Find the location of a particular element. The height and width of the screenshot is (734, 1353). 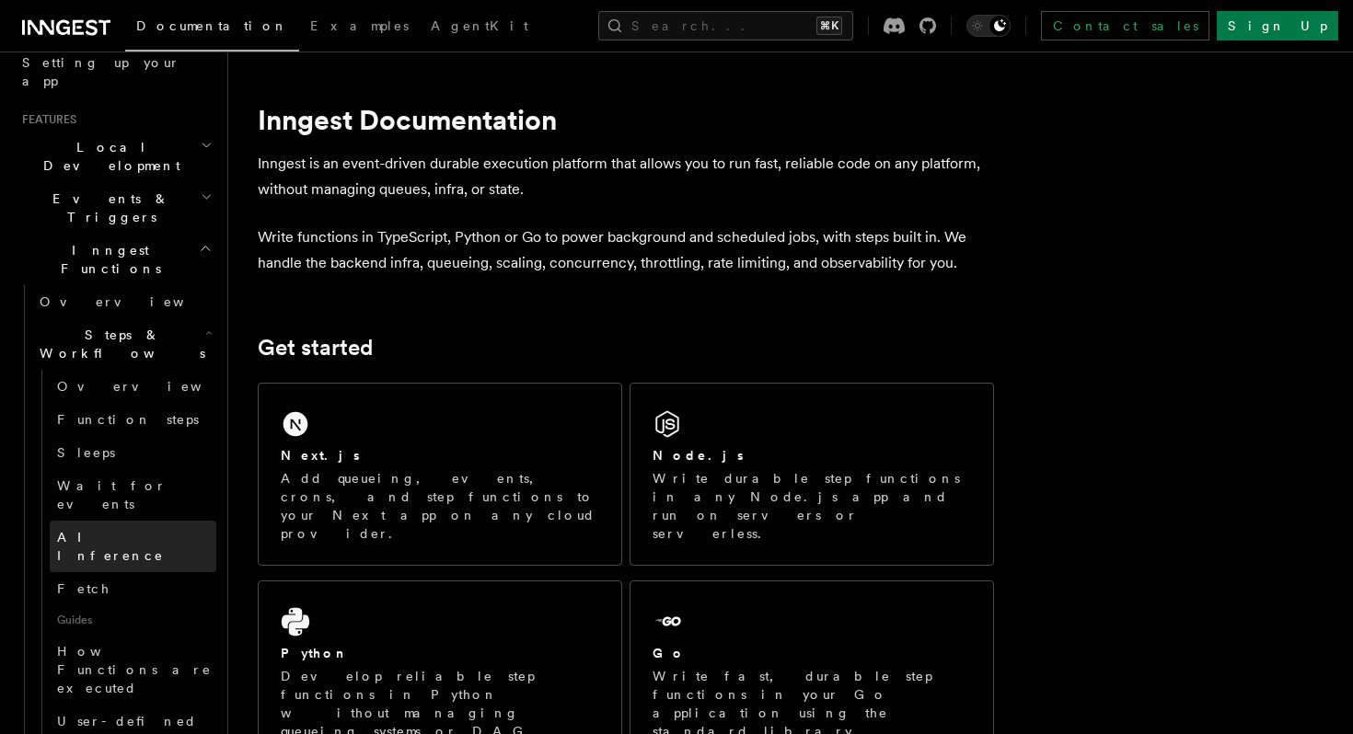

a: How Functions are executed is located at coordinates (133, 670).